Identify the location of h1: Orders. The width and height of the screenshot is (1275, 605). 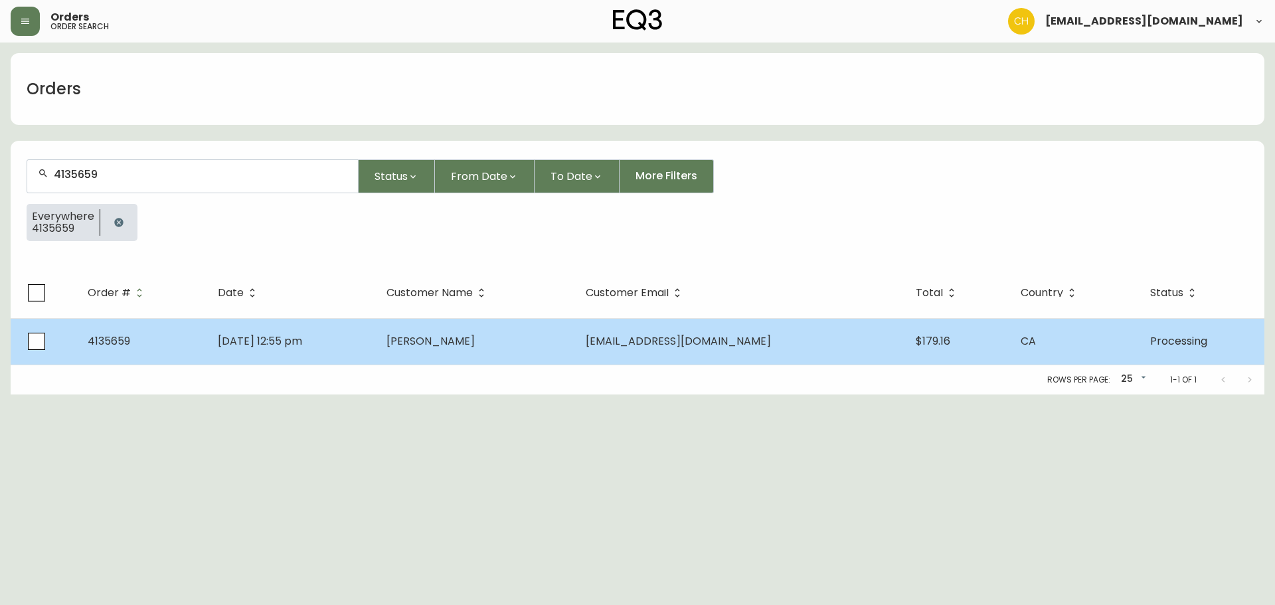
(54, 89).